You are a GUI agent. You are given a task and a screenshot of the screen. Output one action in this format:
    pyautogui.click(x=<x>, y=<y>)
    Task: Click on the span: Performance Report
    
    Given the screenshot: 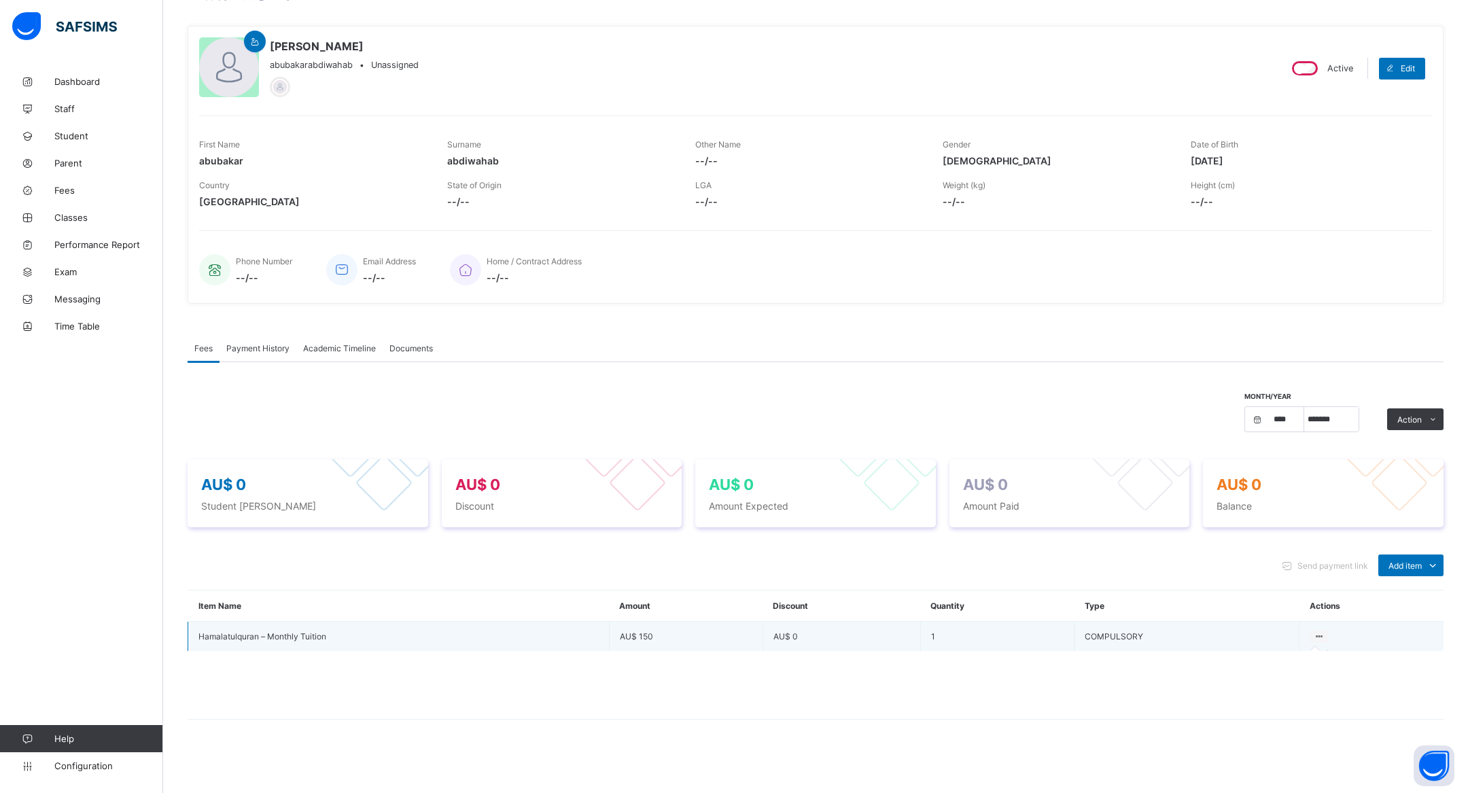 What is the action you would take?
    pyautogui.click(x=109, y=245)
    